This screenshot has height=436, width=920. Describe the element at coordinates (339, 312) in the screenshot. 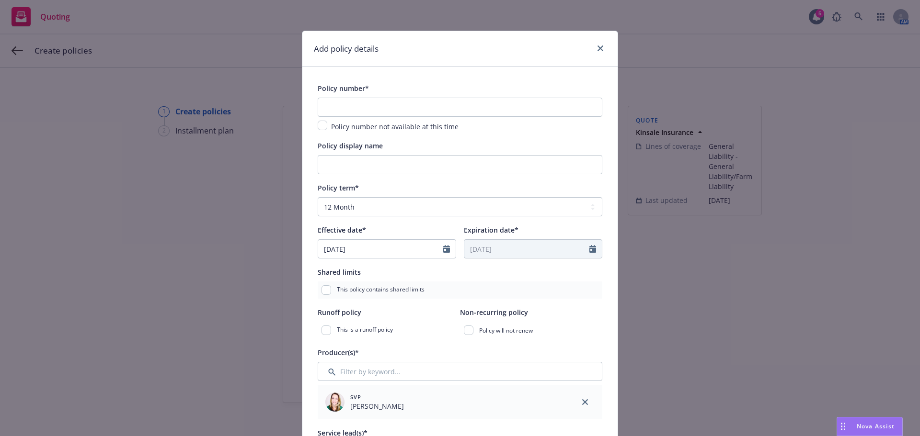

I see `span: Runoff policy` at that location.